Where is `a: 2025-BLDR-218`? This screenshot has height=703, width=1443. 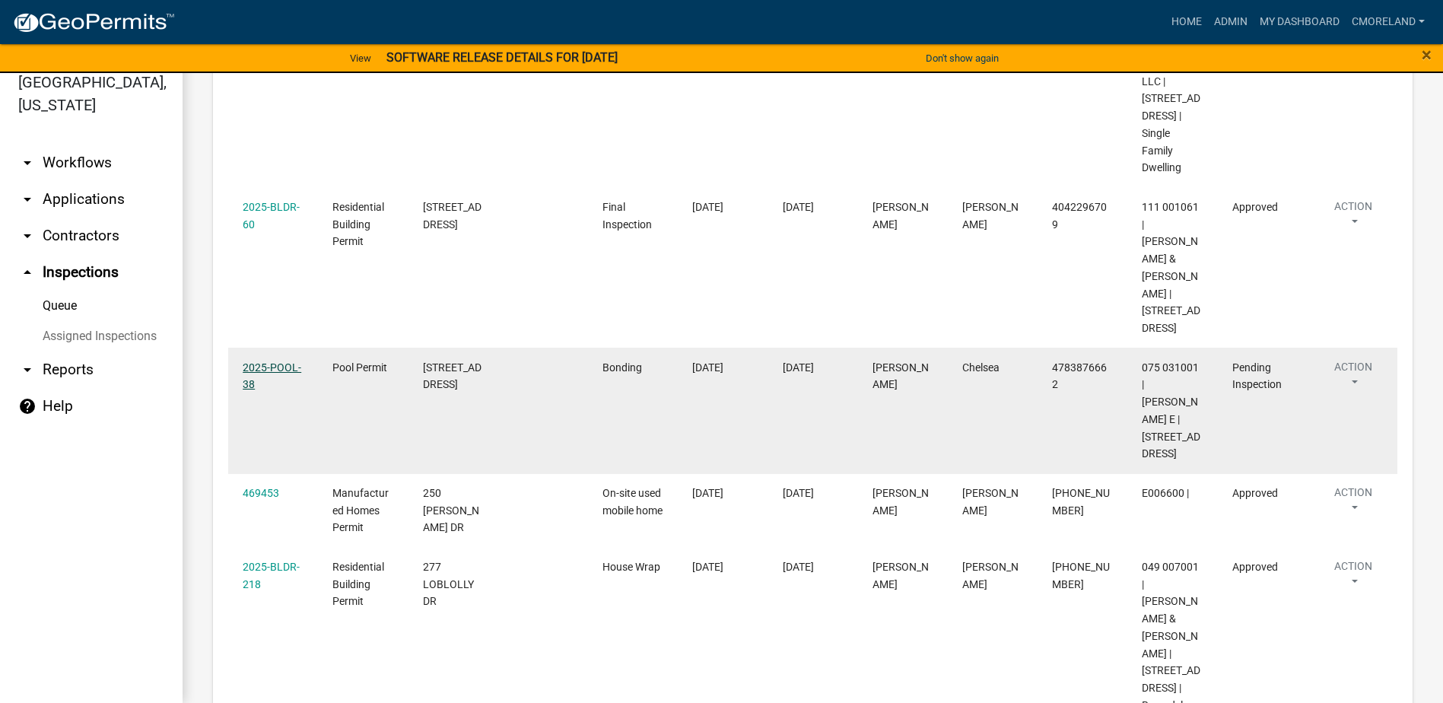 a: 2025-BLDR-218 is located at coordinates (271, 575).